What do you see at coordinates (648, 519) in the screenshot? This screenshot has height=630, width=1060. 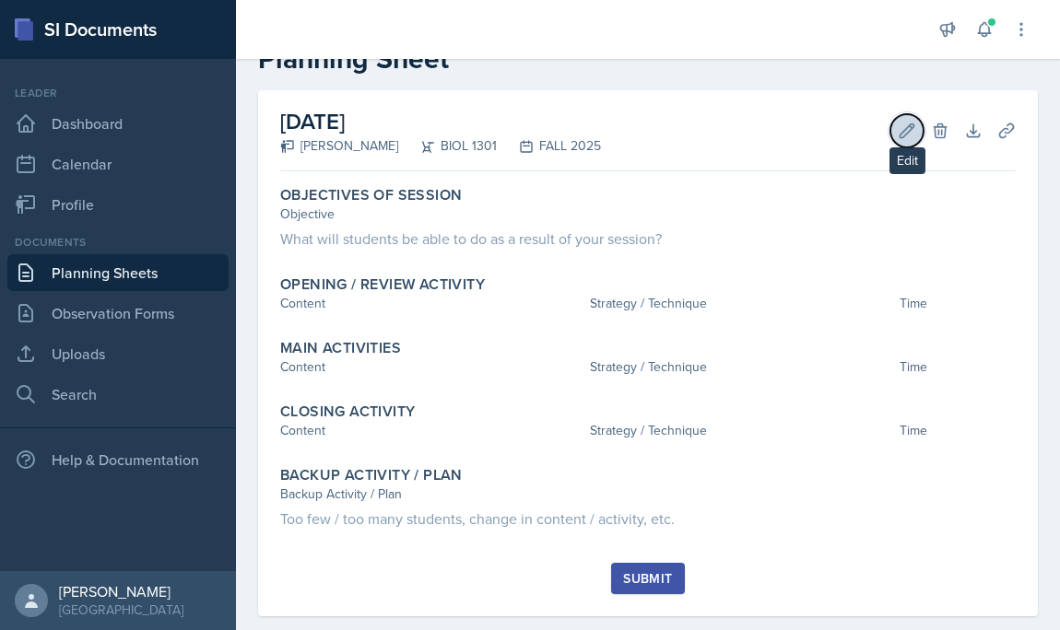 I see `div: Too few / too many students, change in content / activity, etc.` at bounding box center [648, 519].